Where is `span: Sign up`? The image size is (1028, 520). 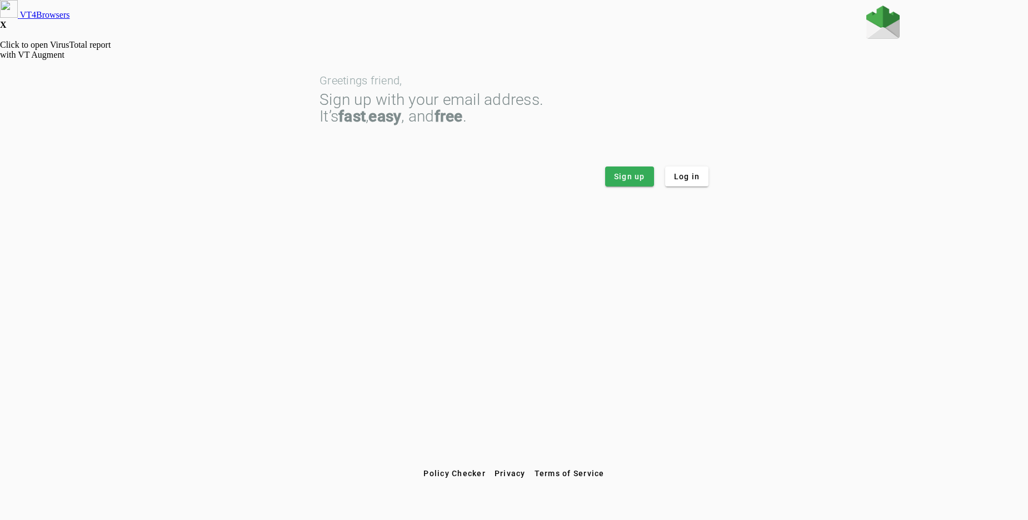
span: Sign up is located at coordinates (629, 177).